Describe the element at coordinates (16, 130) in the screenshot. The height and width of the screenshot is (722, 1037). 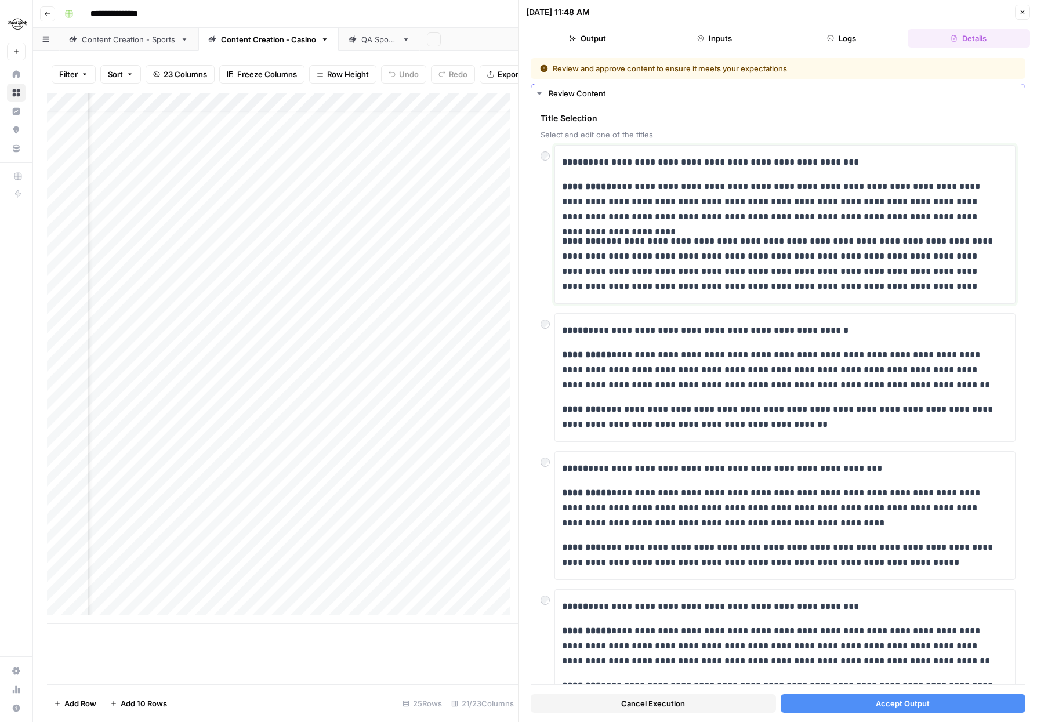
I see `a: Opportunities` at that location.